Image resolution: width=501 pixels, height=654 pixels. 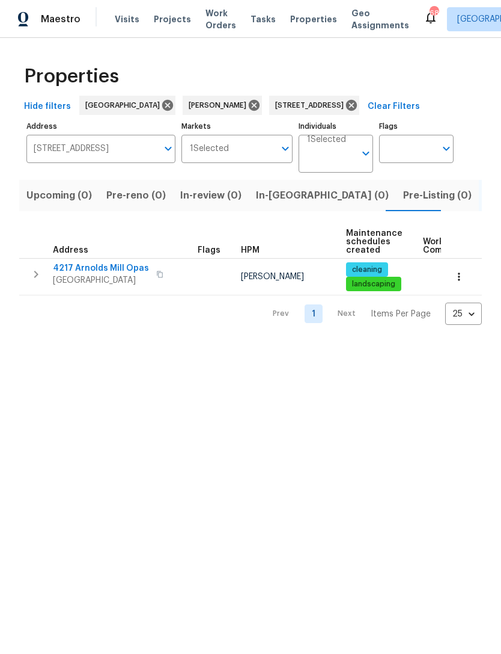 What do you see at coordinates (127, 19) in the screenshot?
I see `span: Visits` at bounding box center [127, 19].